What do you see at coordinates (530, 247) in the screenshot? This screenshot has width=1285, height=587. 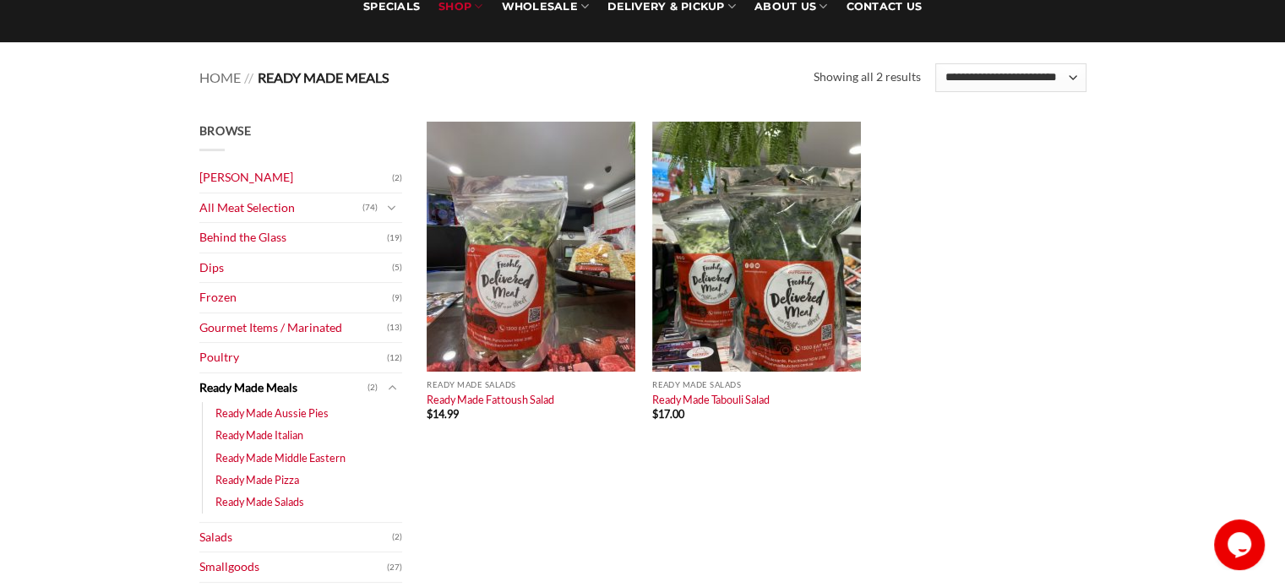 I see `img: Ready Made Fattoush Salad` at bounding box center [530, 247].